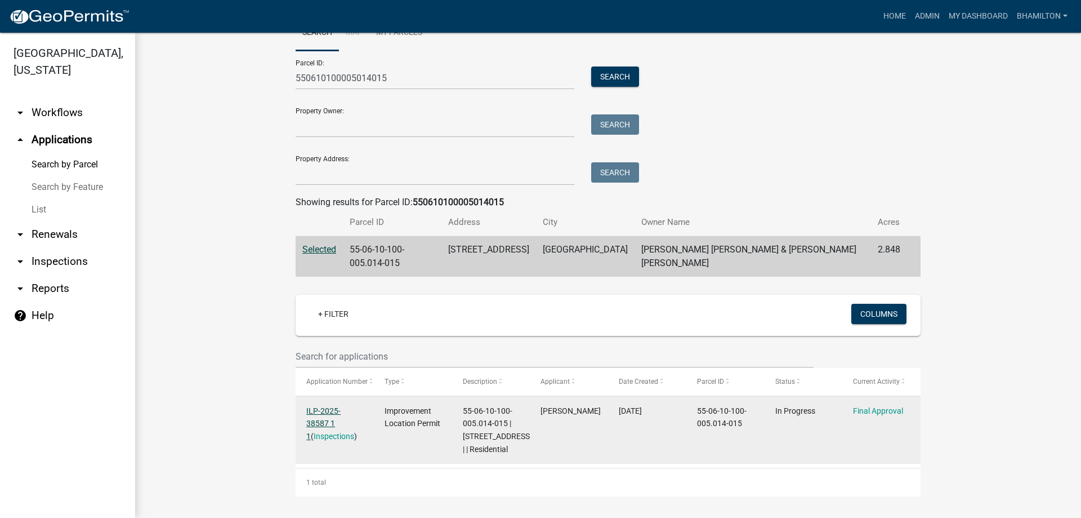 Image resolution: width=1081 pixels, height=518 pixels. I want to click on span: Date Created, so click(639, 381).